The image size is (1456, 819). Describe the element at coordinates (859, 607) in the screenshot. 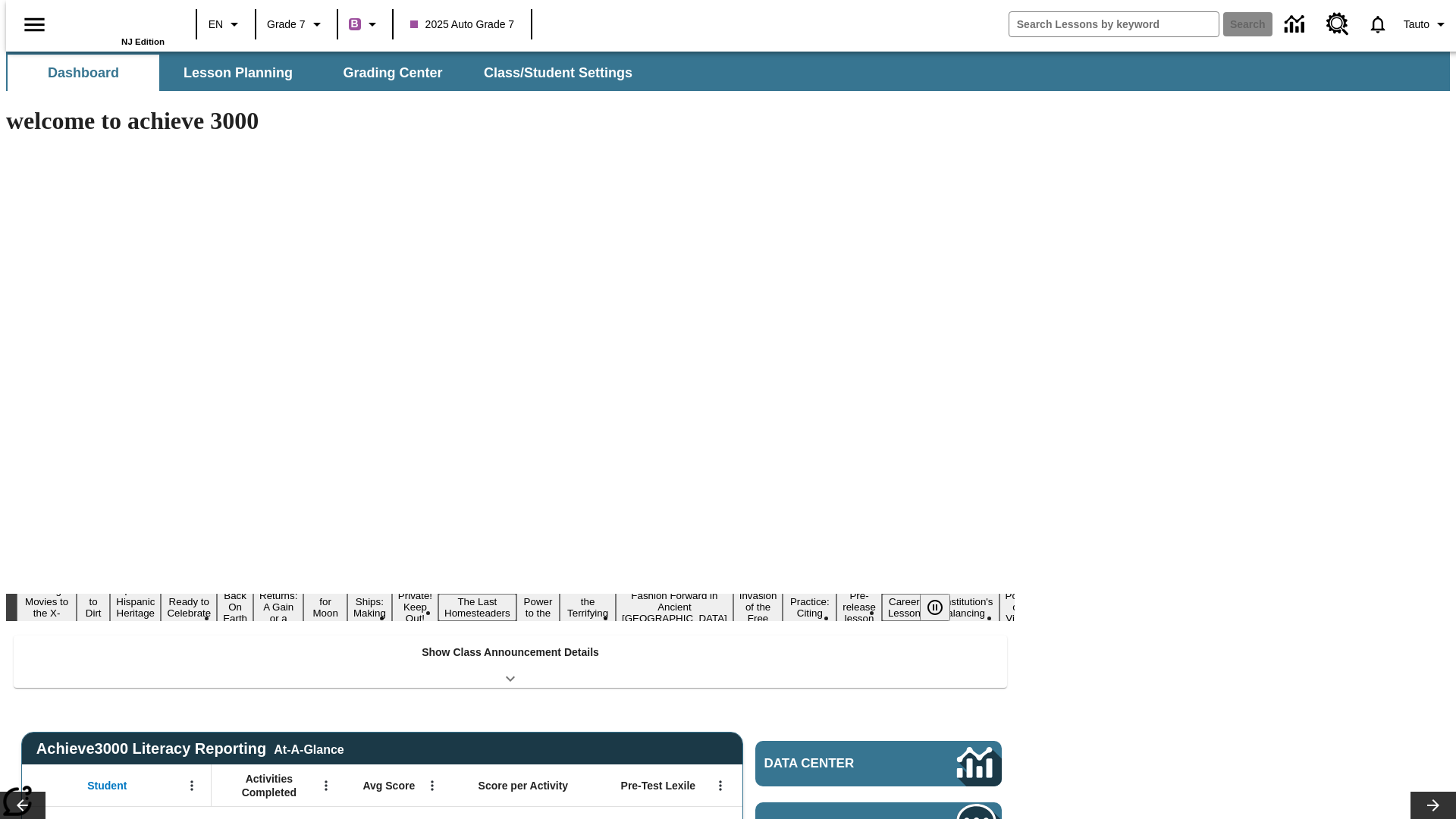

I see `button: Slide 16 Pre-release lesson` at that location.